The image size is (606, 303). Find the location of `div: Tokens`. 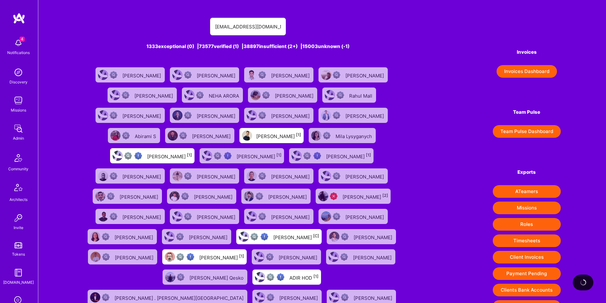

div: Tokens is located at coordinates (18, 254).